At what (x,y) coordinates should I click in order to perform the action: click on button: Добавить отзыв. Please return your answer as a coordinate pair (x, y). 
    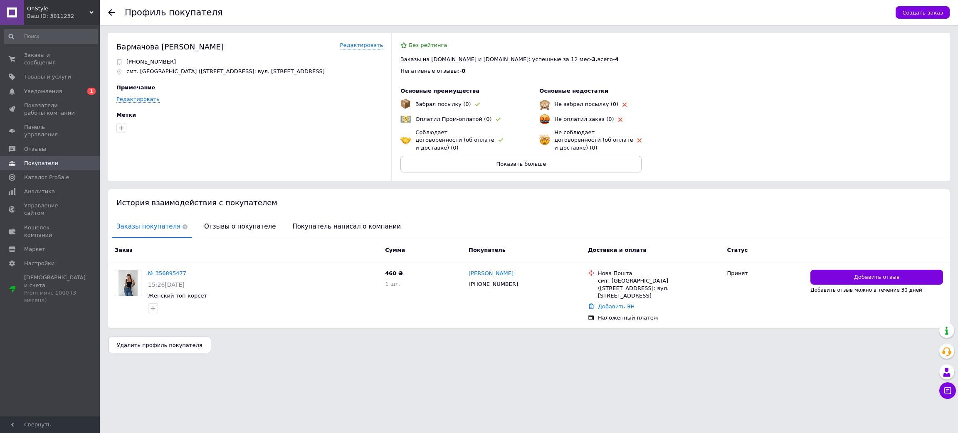
    Looking at the image, I should click on (876, 277).